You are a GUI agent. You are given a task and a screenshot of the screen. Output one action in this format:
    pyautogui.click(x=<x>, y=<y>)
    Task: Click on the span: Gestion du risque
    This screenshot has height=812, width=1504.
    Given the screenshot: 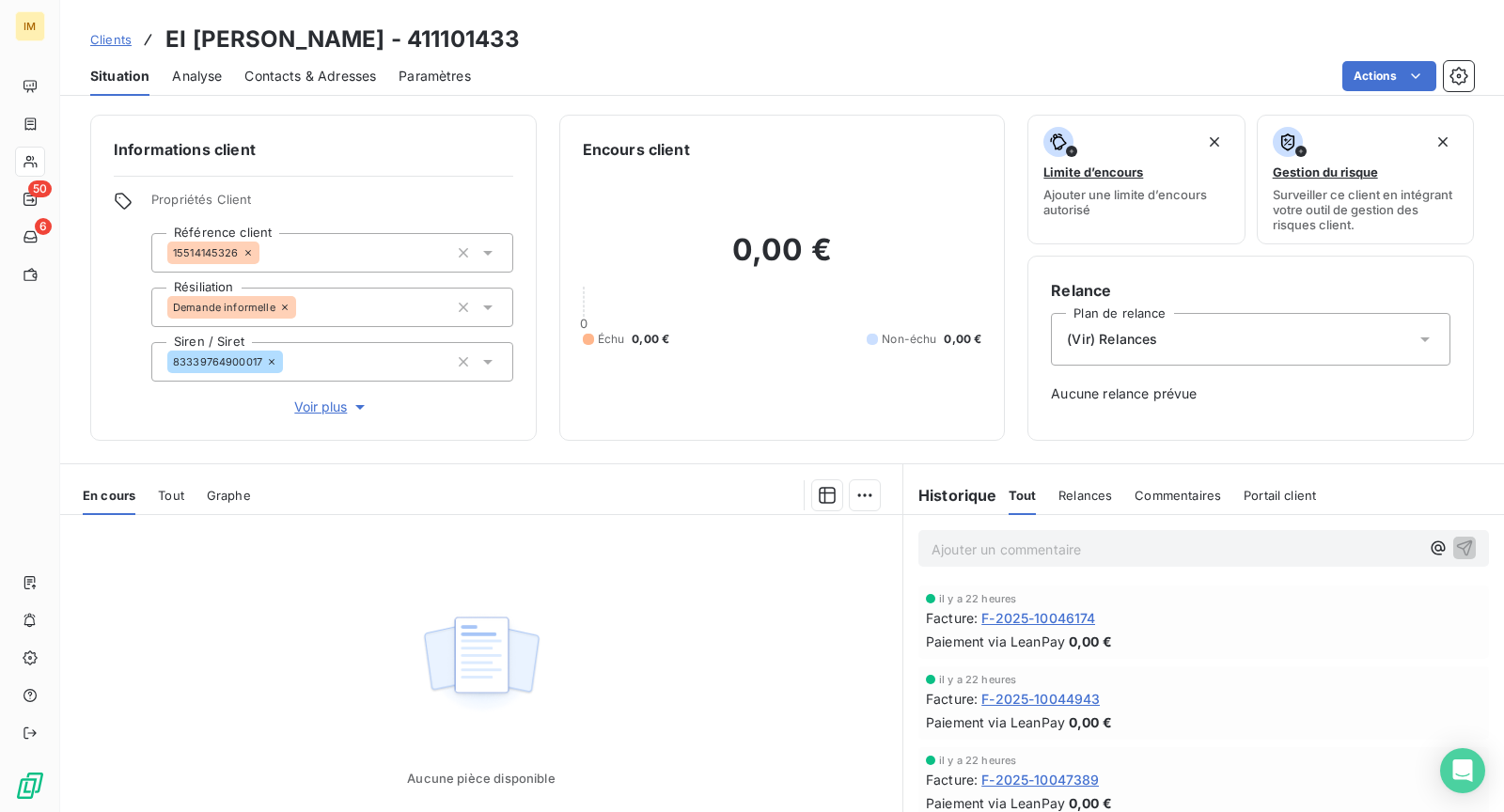 What is the action you would take?
    pyautogui.click(x=1325, y=172)
    